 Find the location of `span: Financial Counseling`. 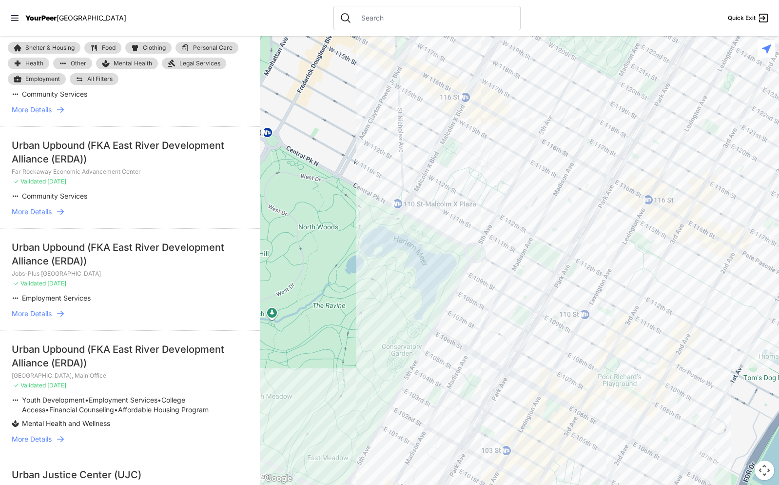

span: Financial Counseling is located at coordinates (81, 409).